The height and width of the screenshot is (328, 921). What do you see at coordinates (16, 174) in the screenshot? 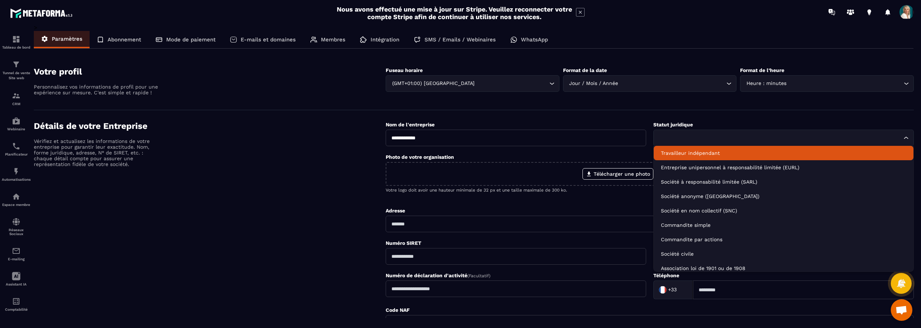
I see `a: automationsautomationsAutomatisations` at bounding box center [16, 174].